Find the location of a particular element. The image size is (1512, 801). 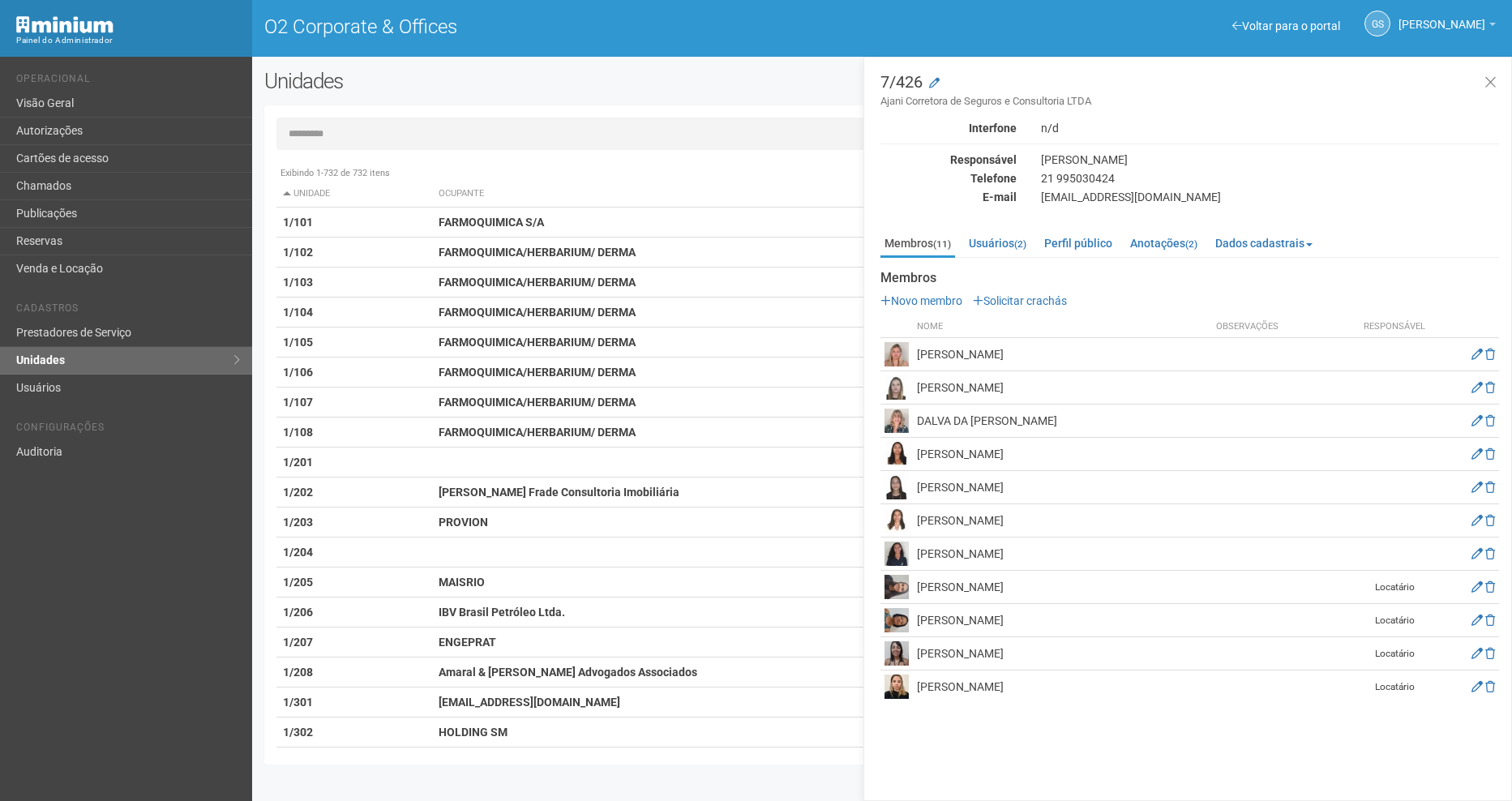

small: (11) is located at coordinates (942, 244).